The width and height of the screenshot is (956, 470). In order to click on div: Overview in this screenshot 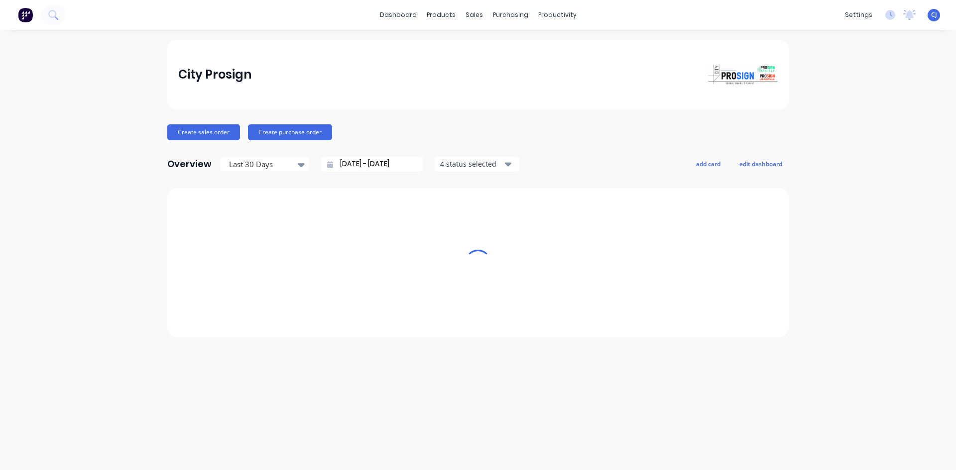, I will do `click(189, 164)`.